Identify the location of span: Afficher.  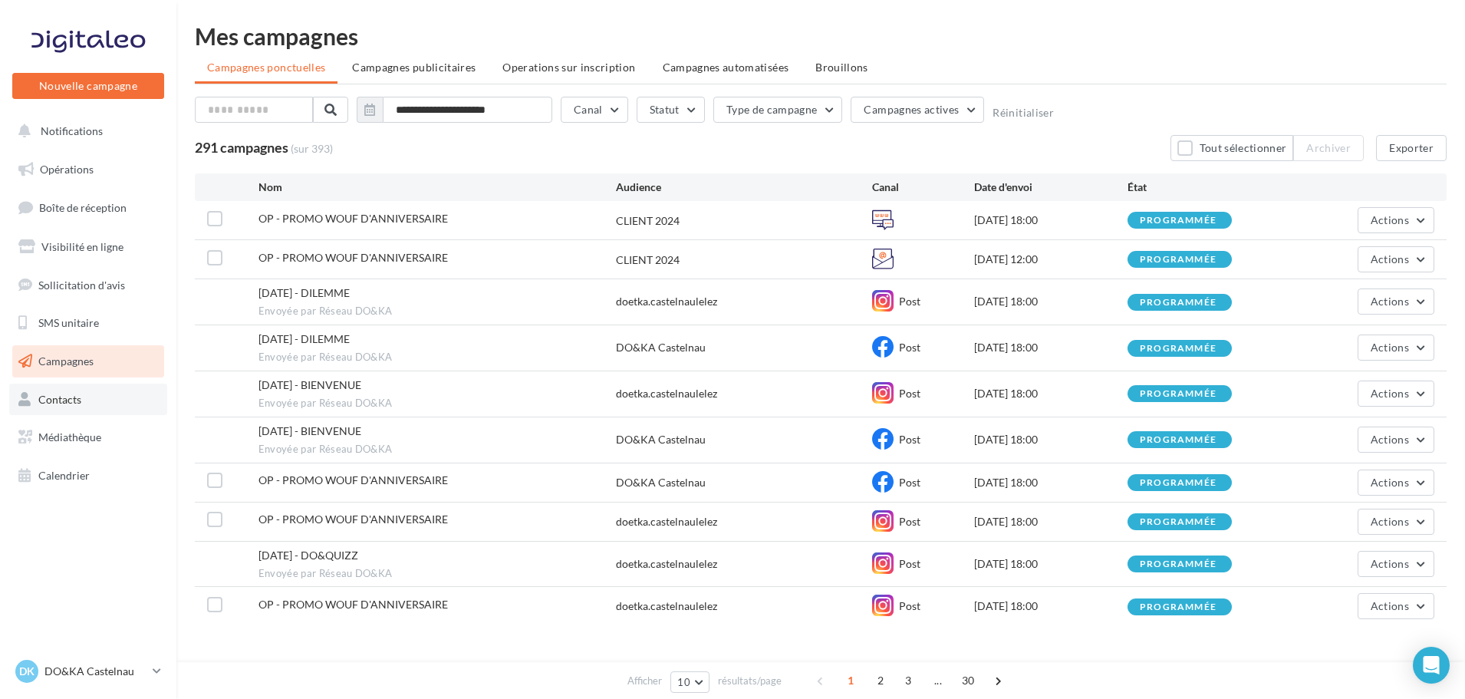
(644, 681).